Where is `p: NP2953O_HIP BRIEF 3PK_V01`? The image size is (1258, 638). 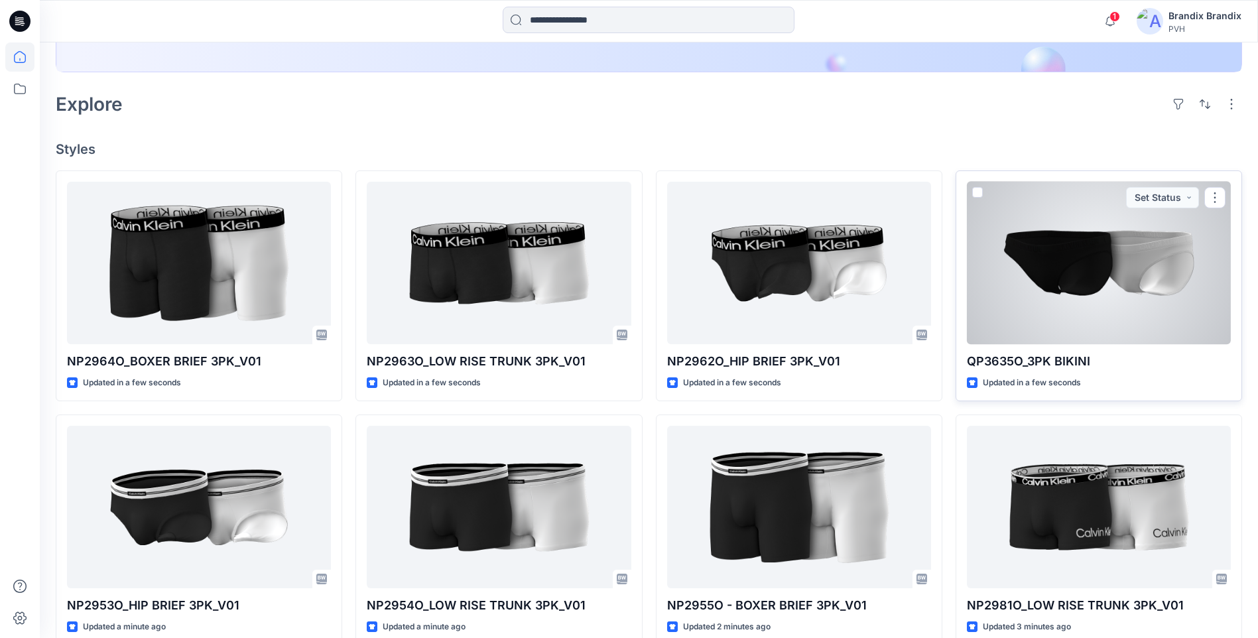 p: NP2953O_HIP BRIEF 3PK_V01 is located at coordinates (199, 606).